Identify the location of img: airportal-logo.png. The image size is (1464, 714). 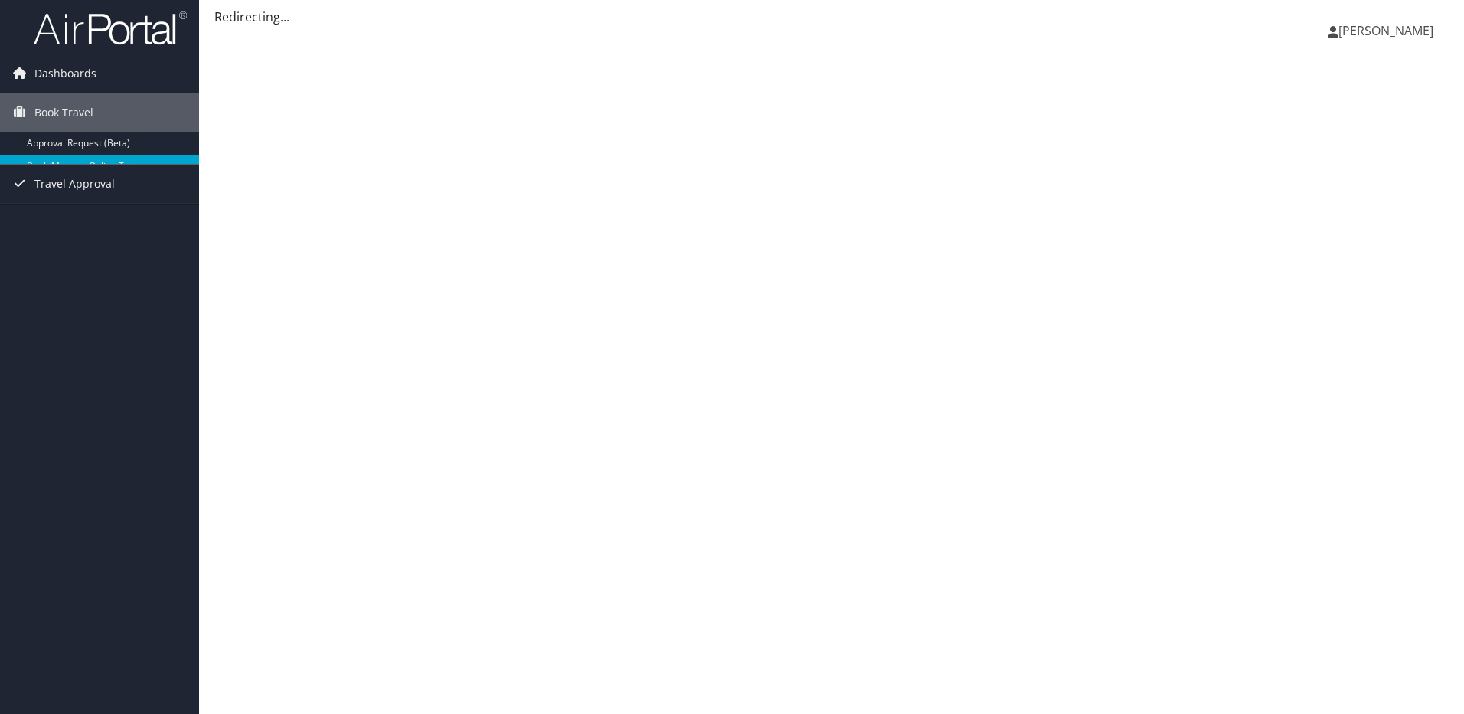
(110, 28).